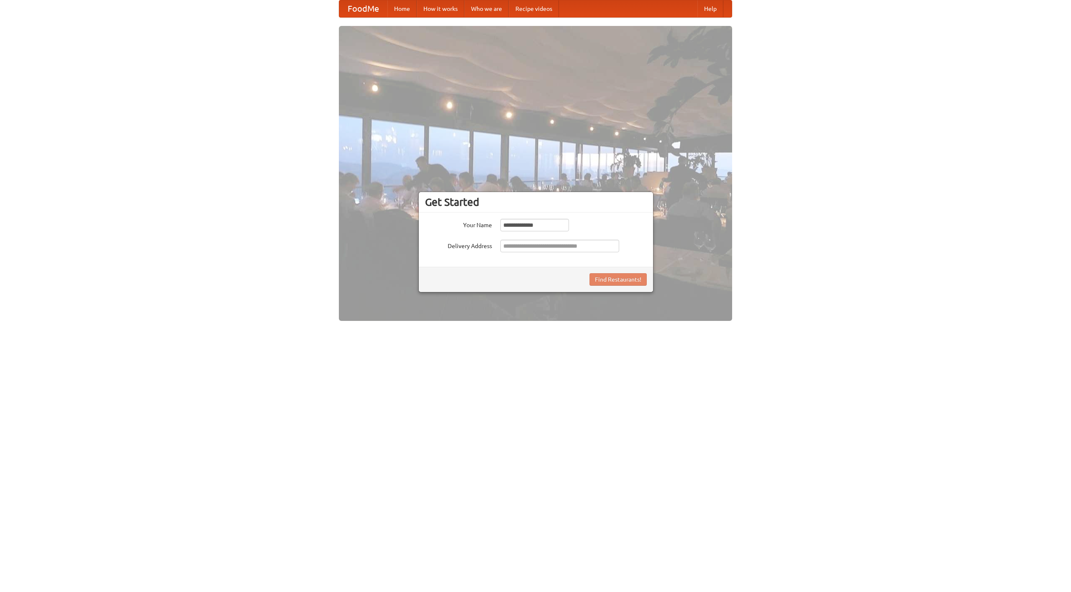 This screenshot has height=592, width=1071. Describe the element at coordinates (402, 9) in the screenshot. I see `a: Home` at that location.